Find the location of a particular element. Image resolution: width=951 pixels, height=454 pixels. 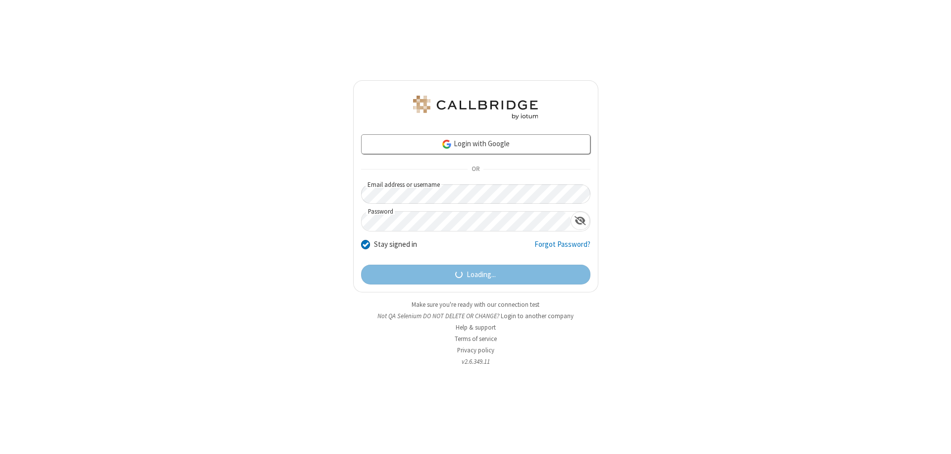

span: OR is located at coordinates (476, 169).